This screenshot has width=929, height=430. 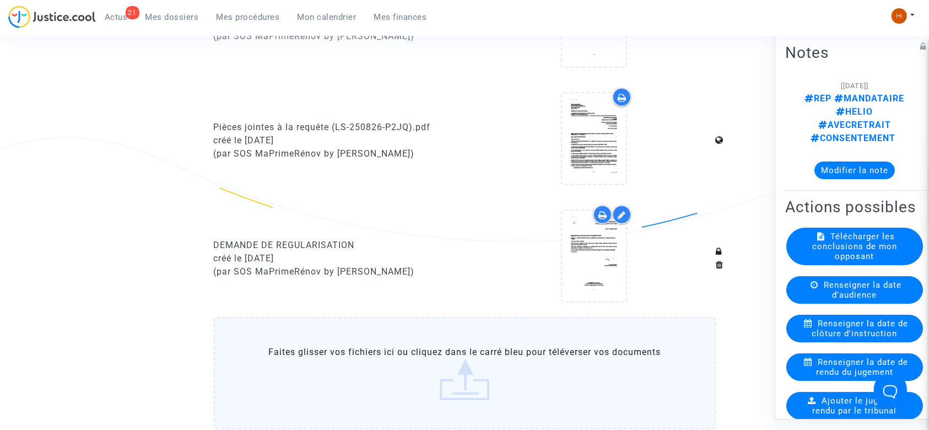 What do you see at coordinates (327, 17) in the screenshot?
I see `span: Mon calendrier` at bounding box center [327, 17].